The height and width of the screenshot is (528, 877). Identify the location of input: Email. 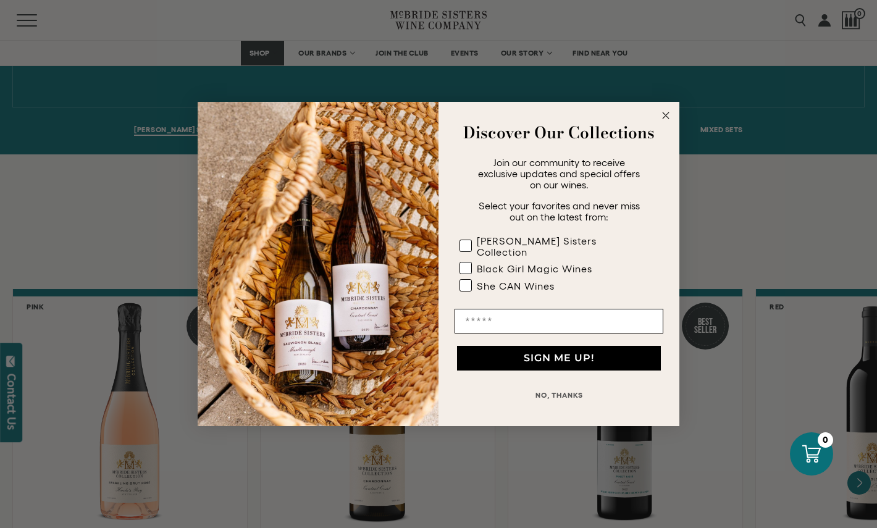
(559, 321).